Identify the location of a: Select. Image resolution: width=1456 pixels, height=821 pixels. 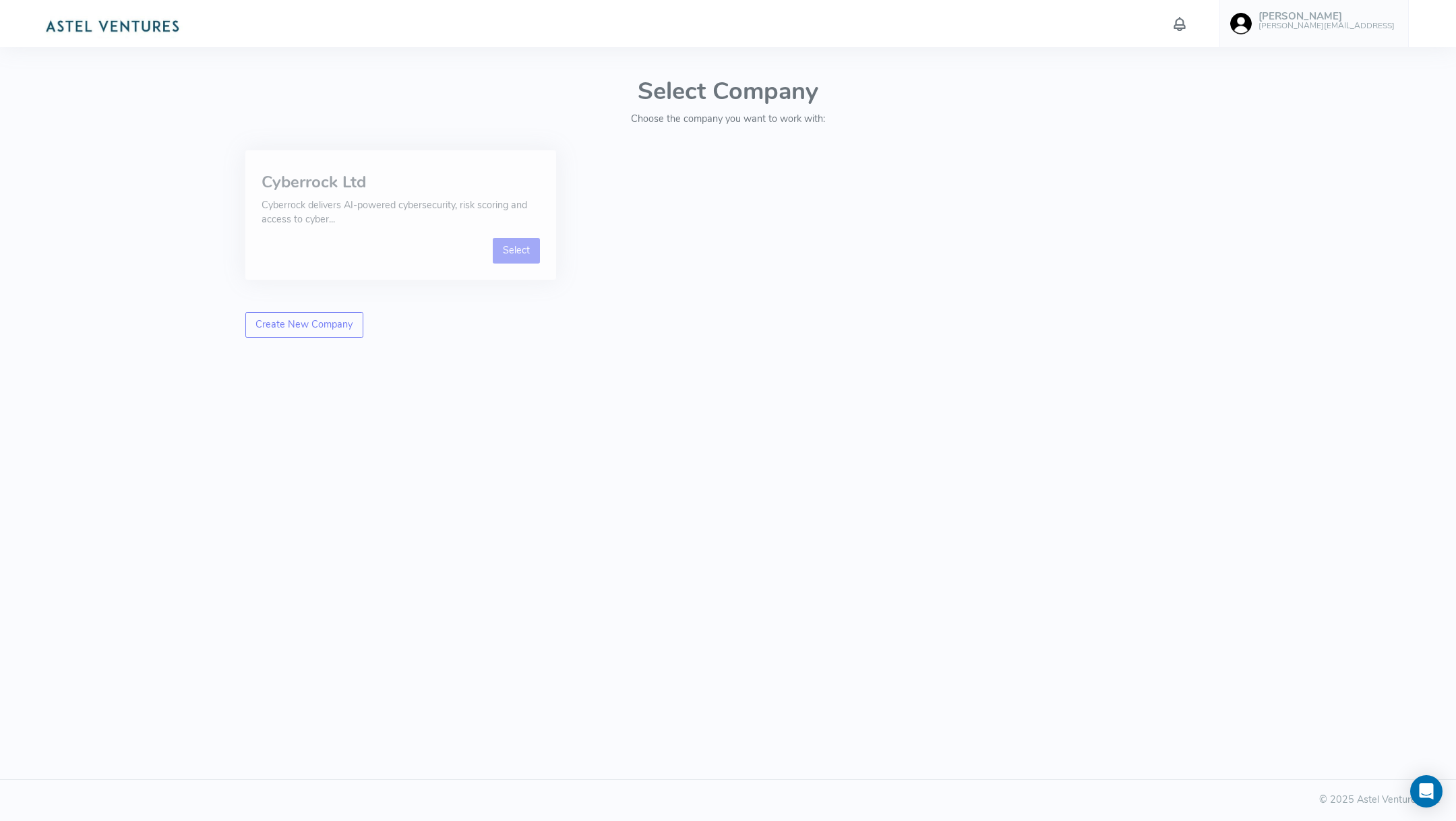
(517, 251).